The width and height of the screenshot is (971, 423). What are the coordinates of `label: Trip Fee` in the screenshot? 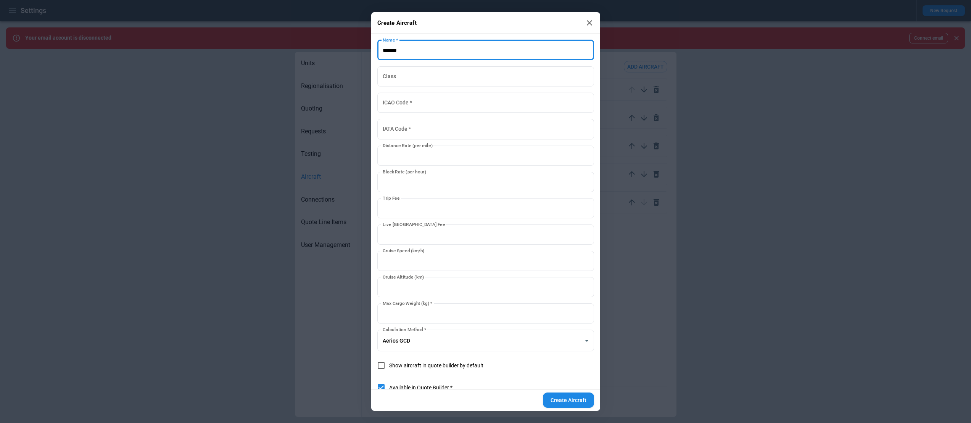 It's located at (391, 198).